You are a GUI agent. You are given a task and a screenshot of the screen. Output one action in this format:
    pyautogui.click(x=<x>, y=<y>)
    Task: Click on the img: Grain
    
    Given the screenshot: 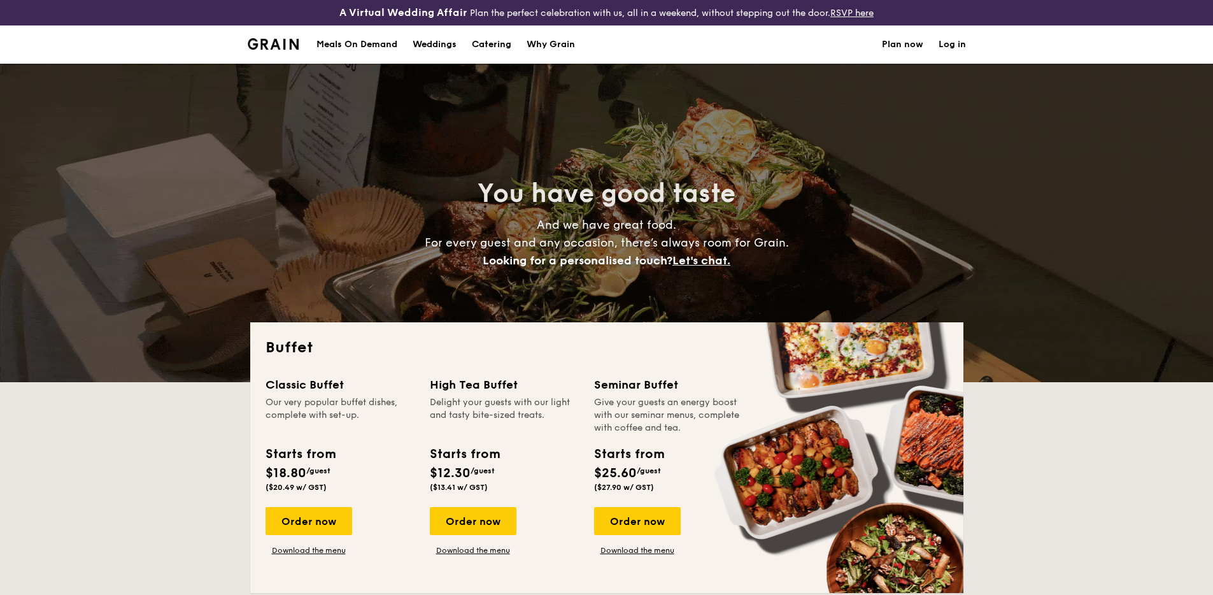 What is the action you would take?
    pyautogui.click(x=273, y=44)
    